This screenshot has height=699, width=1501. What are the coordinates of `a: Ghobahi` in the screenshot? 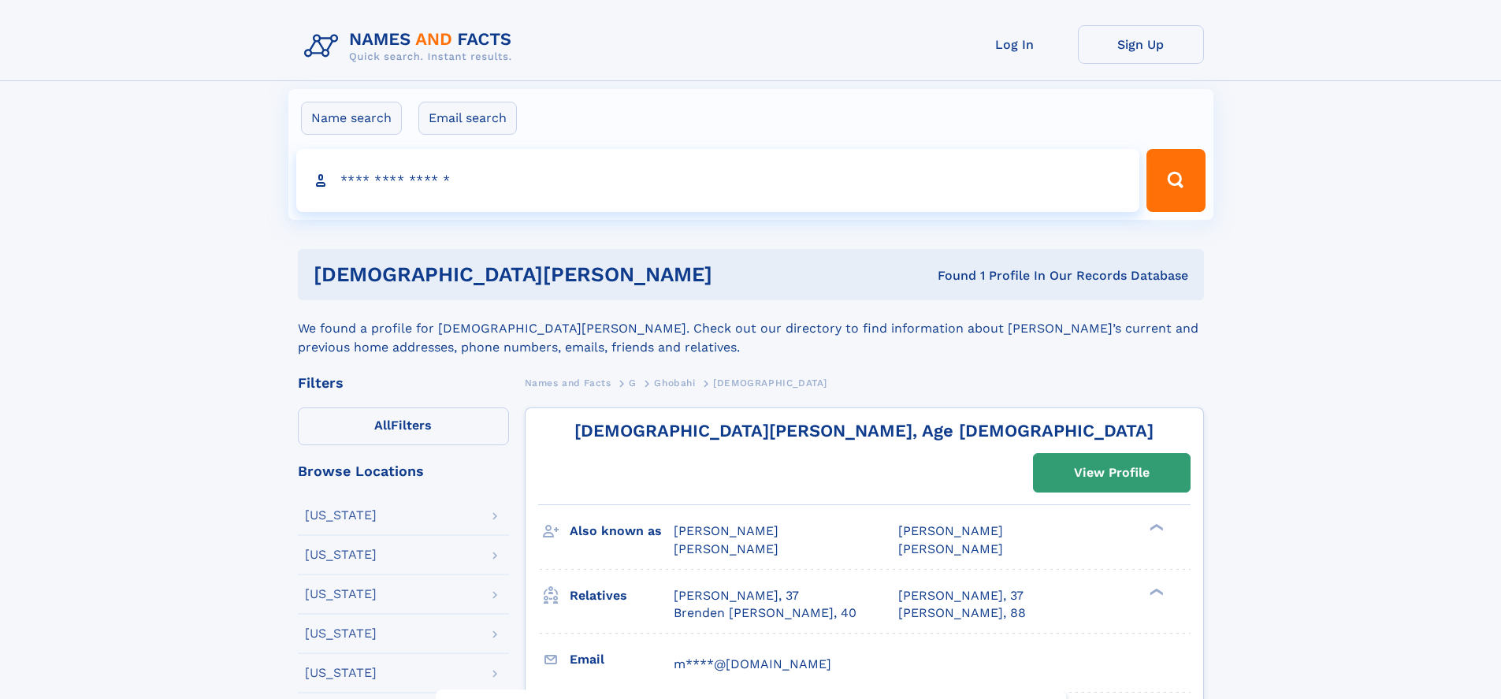 It's located at (674, 382).